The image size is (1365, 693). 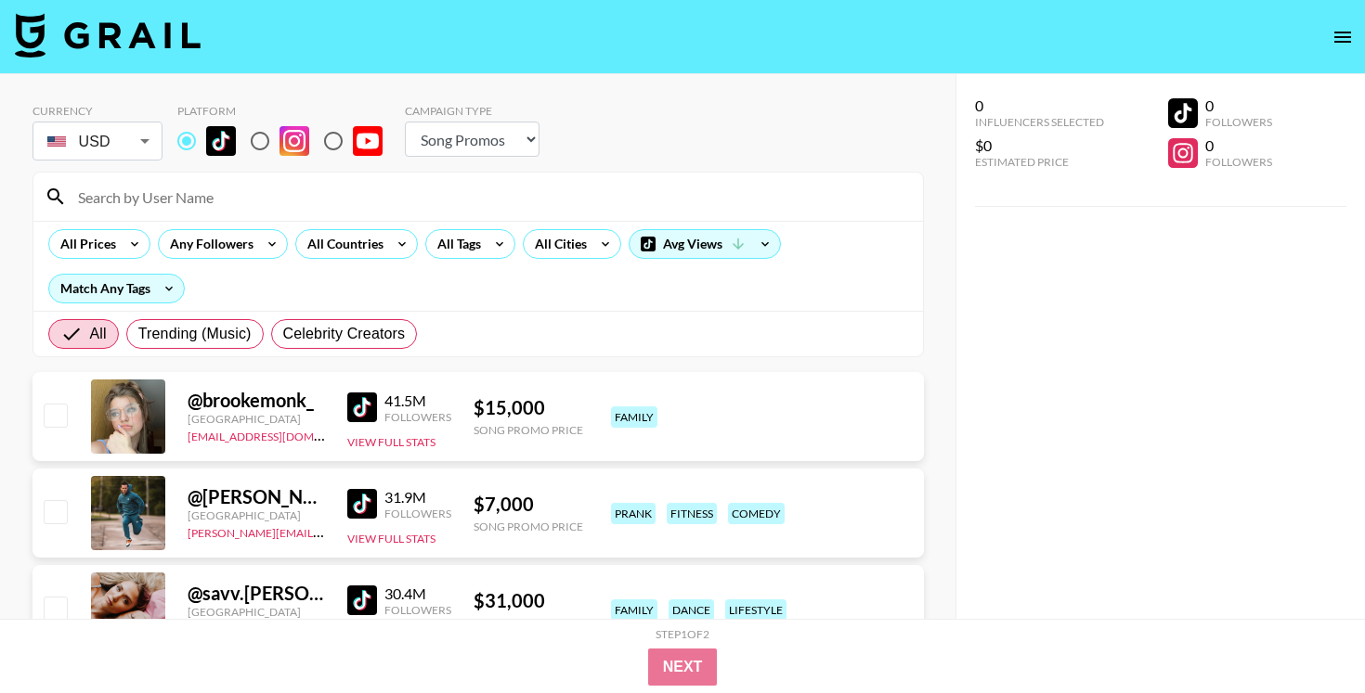 What do you see at coordinates (528, 408) in the screenshot?
I see `div: $ 15,000` at bounding box center [528, 408].